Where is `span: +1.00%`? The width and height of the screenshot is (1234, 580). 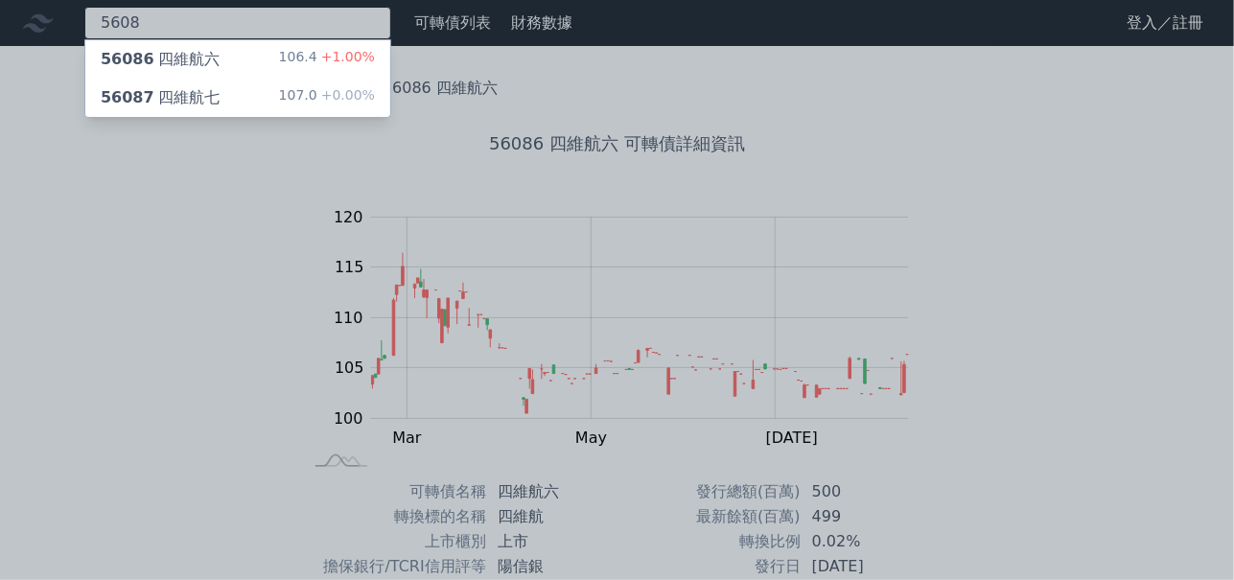
span: +1.00% is located at coordinates (346, 57).